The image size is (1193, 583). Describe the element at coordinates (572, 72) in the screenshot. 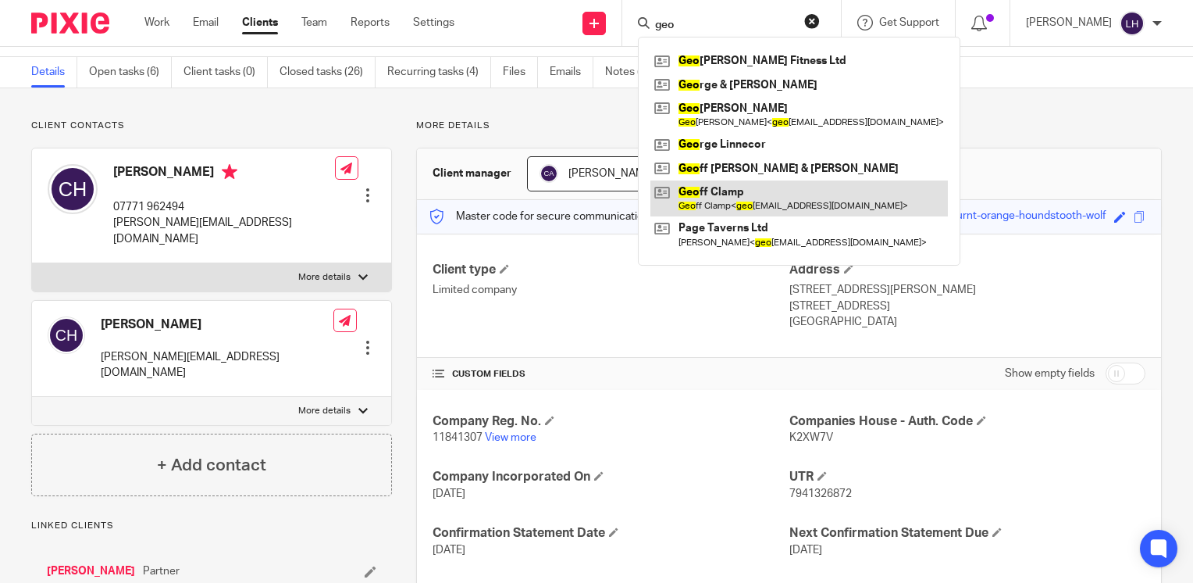

I see `a: Emails` at that location.